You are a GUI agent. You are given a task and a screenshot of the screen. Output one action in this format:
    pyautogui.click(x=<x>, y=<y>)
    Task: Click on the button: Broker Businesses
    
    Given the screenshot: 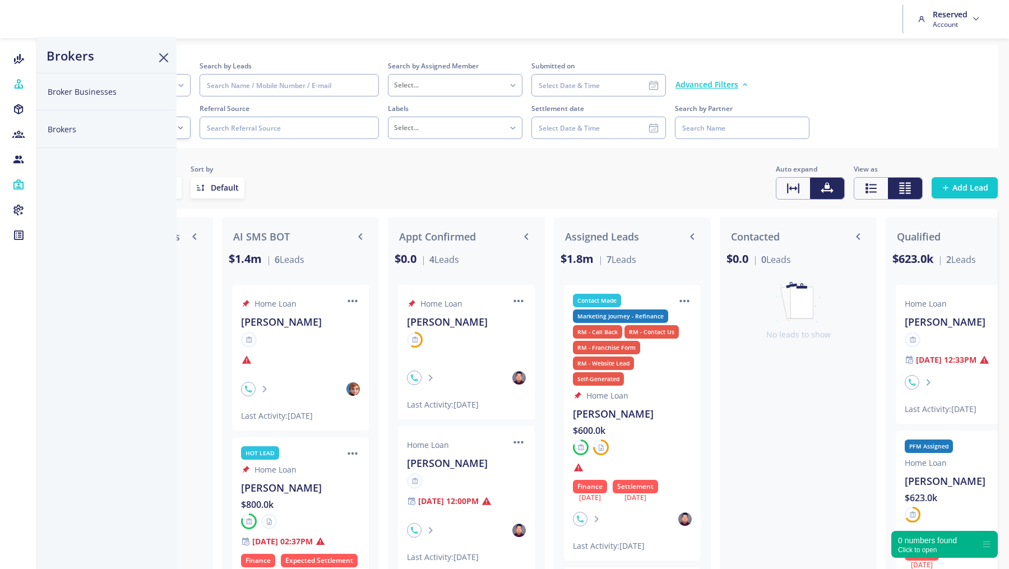 What is the action you would take?
    pyautogui.click(x=107, y=91)
    